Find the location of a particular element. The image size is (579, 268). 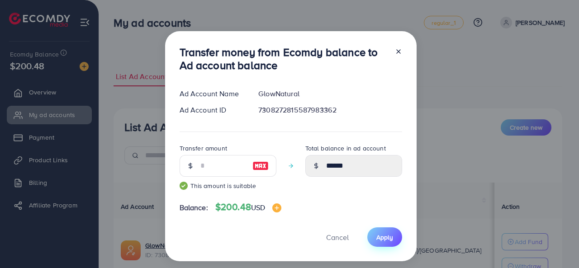

div: Ad Account ID is located at coordinates (212, 110).